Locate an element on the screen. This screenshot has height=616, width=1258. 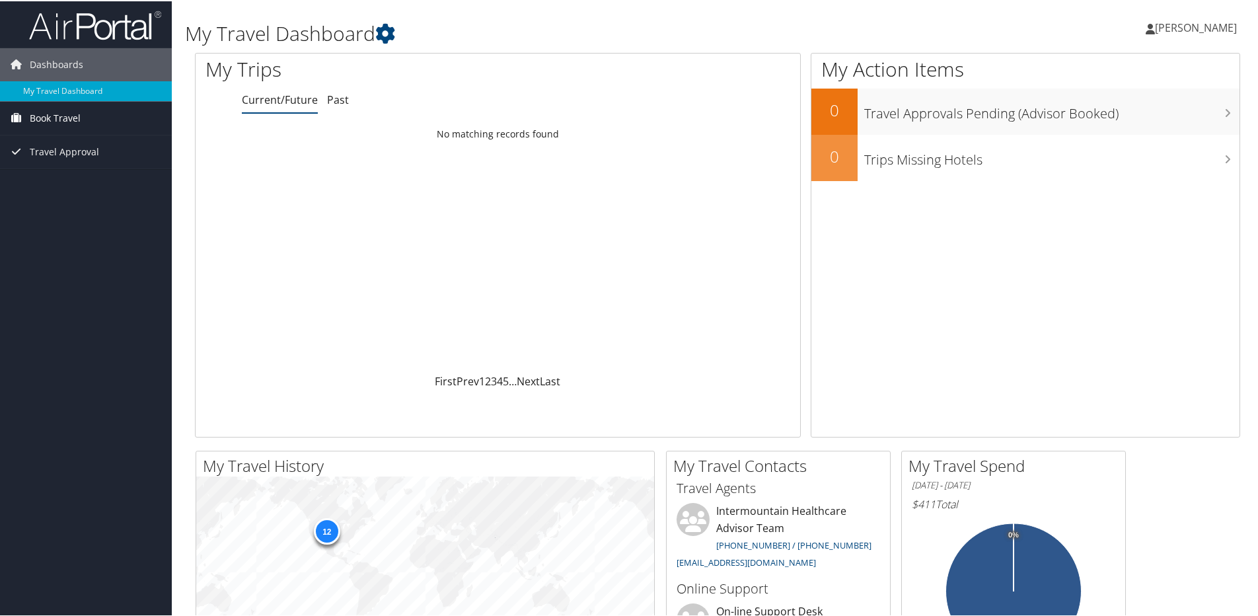
a: 3 is located at coordinates (493, 380).